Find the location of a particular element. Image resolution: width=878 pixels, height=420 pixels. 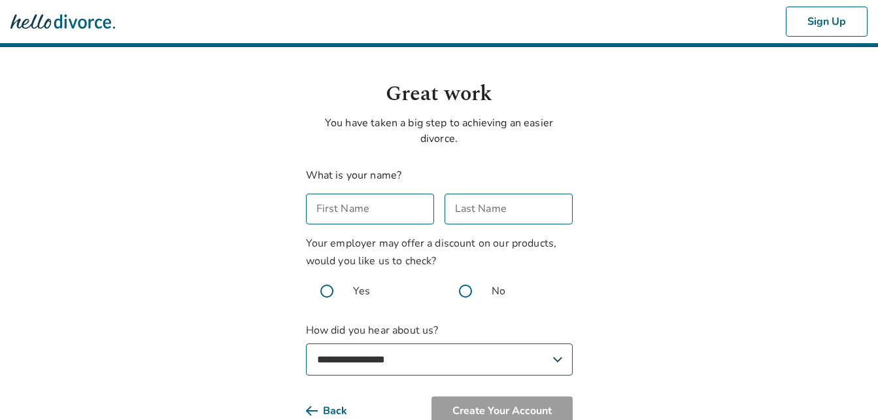

p: You have taken a big step to achieving an easier divorce. is located at coordinates (439, 131).